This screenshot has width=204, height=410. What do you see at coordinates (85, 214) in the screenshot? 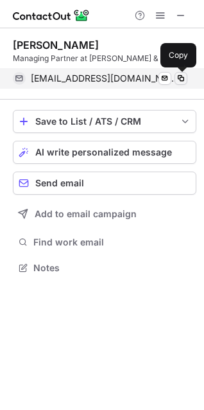
I see `span: Add to email campaign` at bounding box center [85, 214].